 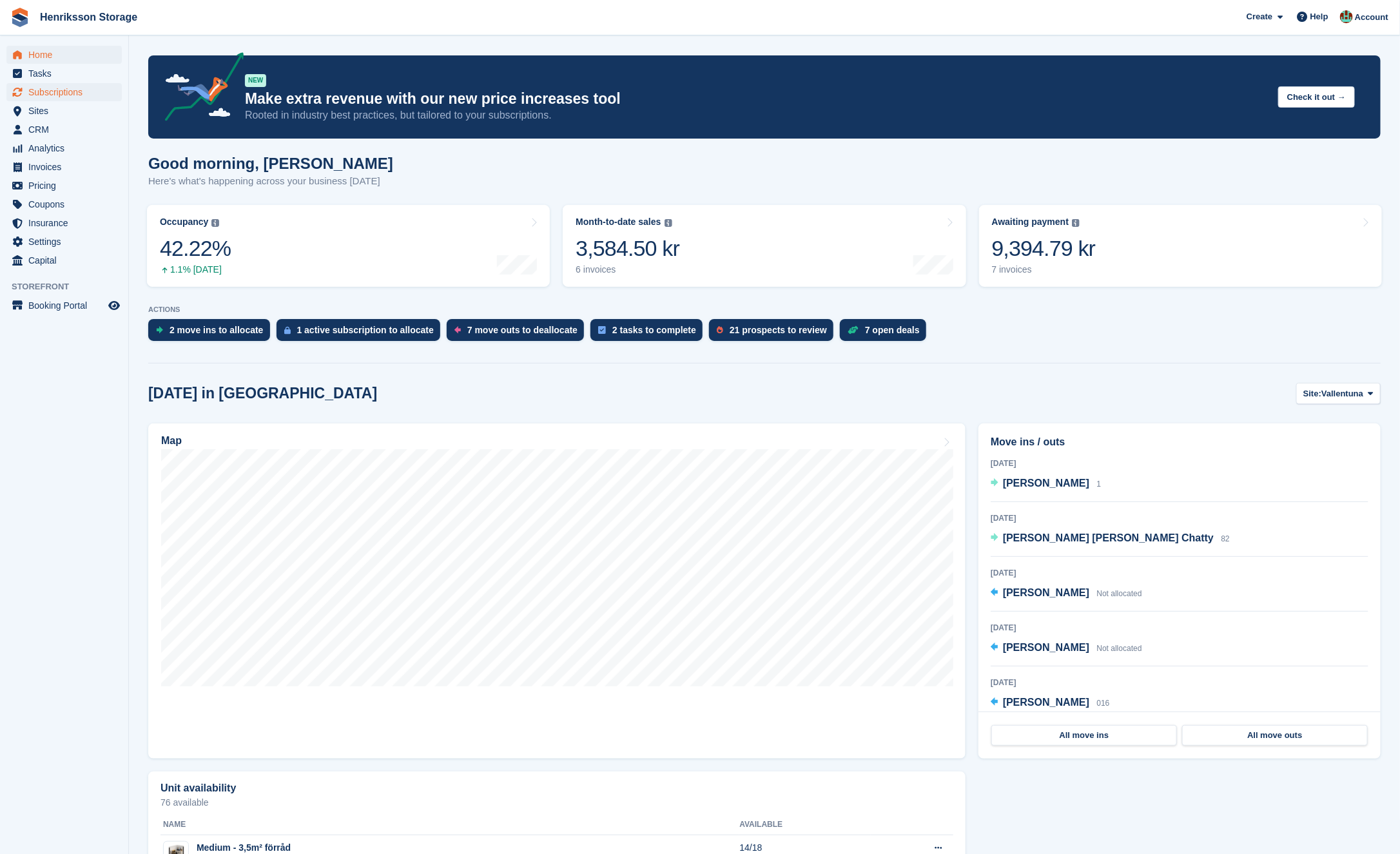 What do you see at coordinates (1225, 539) in the screenshot?
I see `span: 82` at bounding box center [1225, 539].